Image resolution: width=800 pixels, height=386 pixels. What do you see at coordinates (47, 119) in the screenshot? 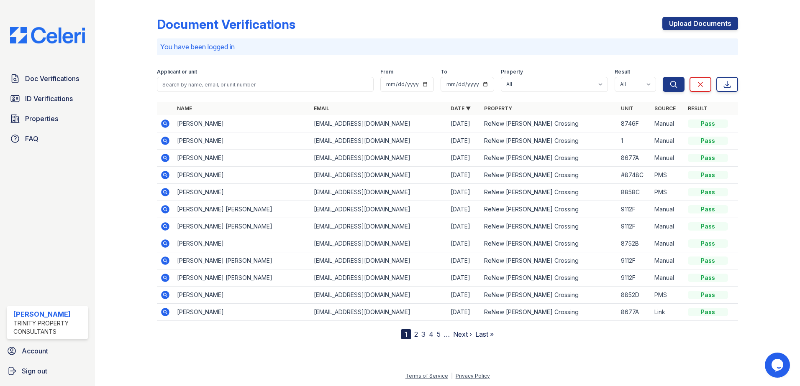
I see `a: Properties` at bounding box center [47, 119].